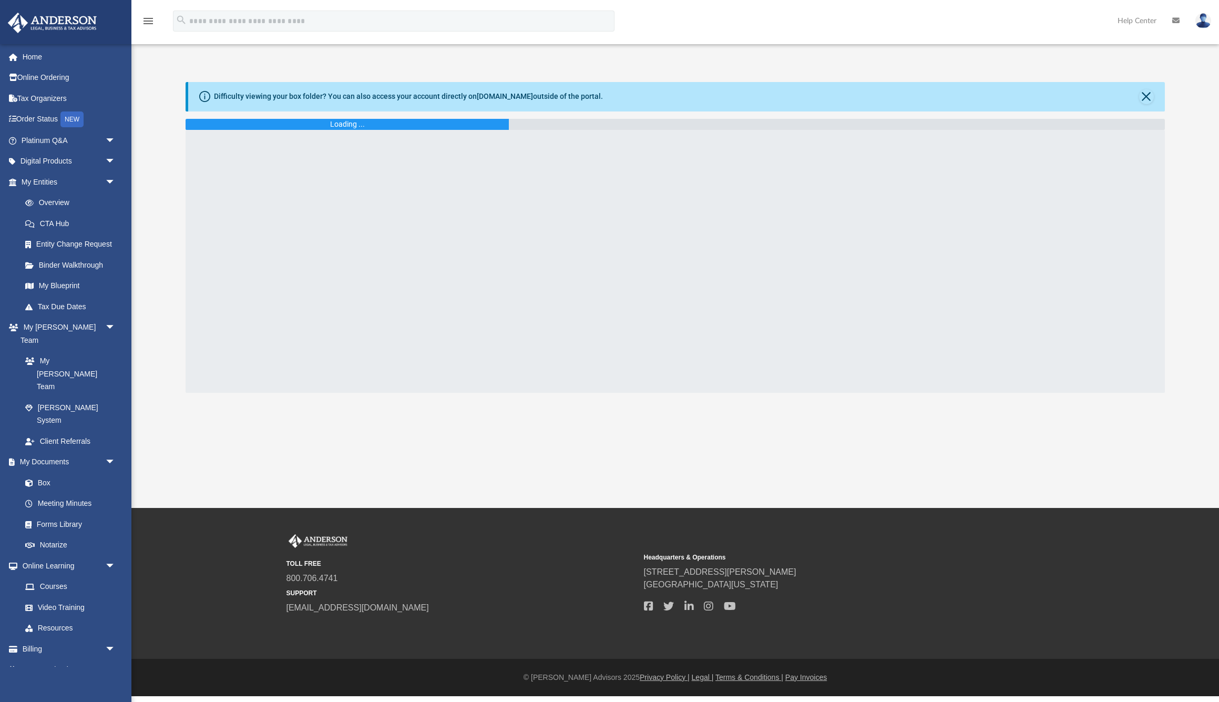 The width and height of the screenshot is (1219, 702). I want to click on a: Home, so click(69, 57).